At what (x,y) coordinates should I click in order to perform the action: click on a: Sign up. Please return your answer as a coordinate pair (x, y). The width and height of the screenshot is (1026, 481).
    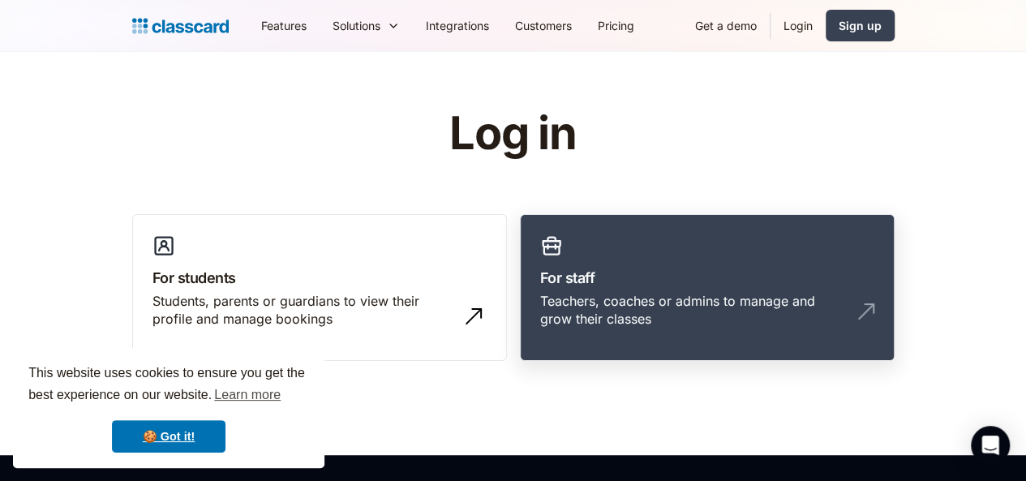
    Looking at the image, I should click on (860, 25).